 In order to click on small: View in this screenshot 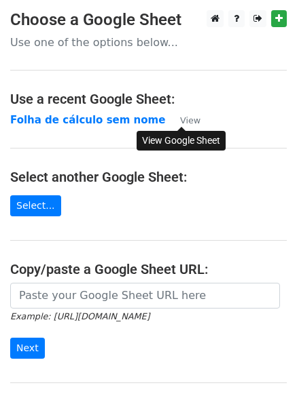, I will do `click(190, 120)`.